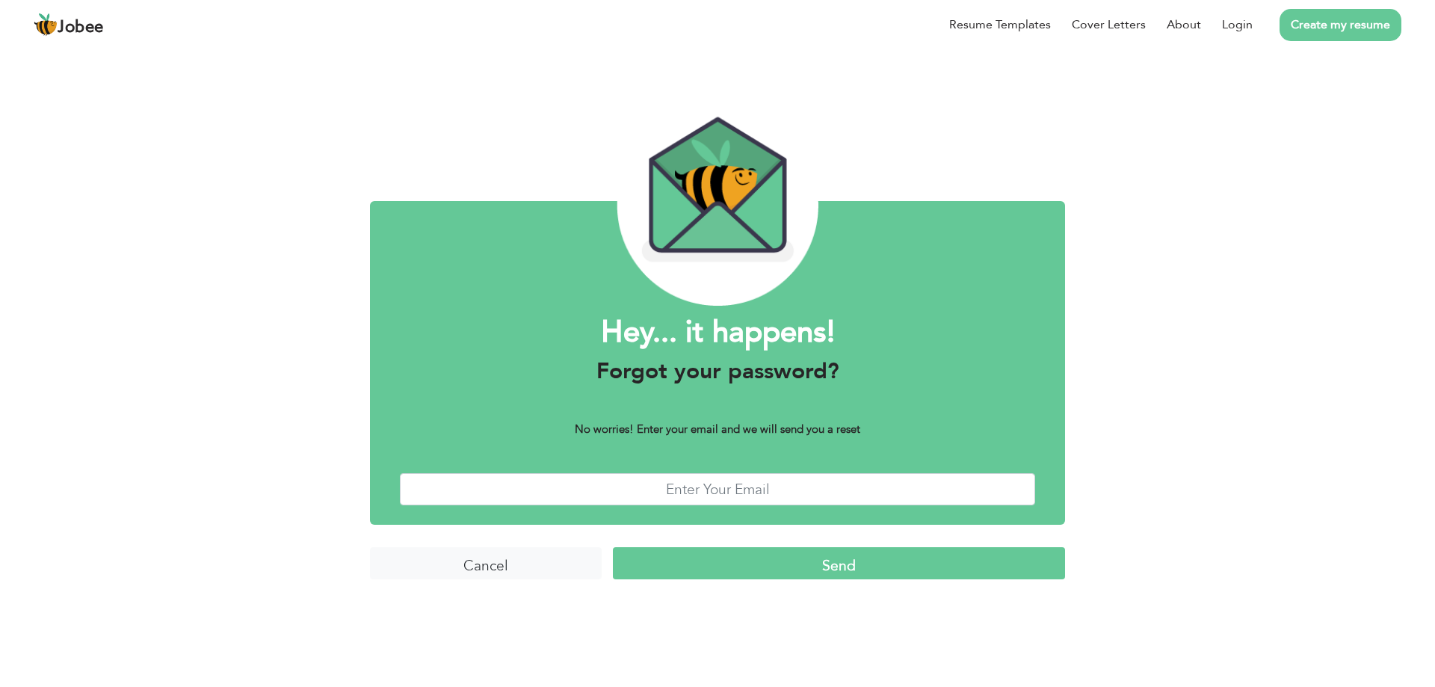 This screenshot has width=1435, height=687. What do you see at coordinates (69, 25) in the screenshot?
I see `a: Jobee` at bounding box center [69, 25].